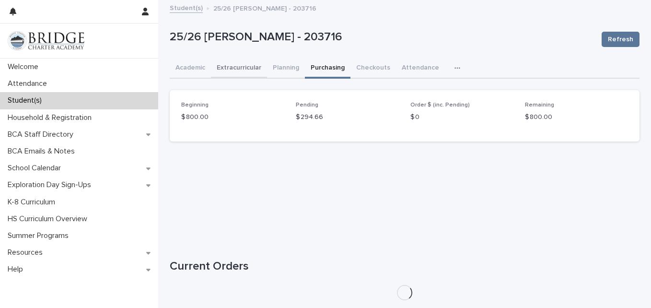 The image size is (651, 308). I want to click on button: Extracurricular, so click(239, 69).